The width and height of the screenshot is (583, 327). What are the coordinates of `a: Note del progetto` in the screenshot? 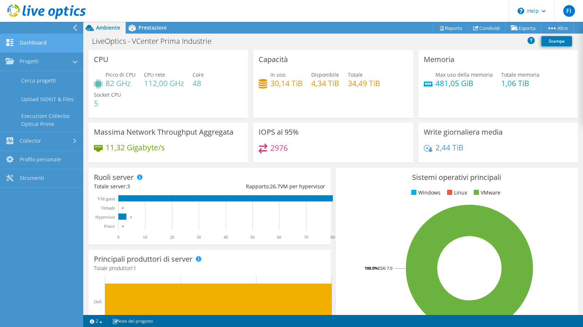 It's located at (133, 321).